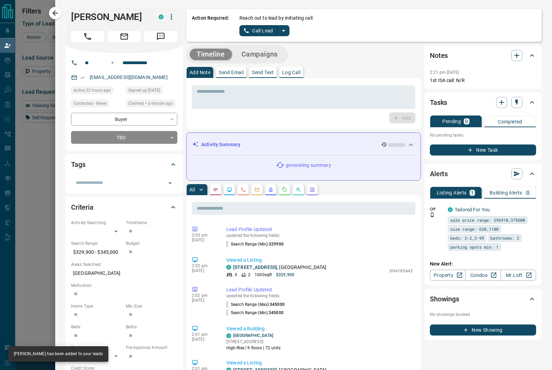 This screenshot has height=370, width=552. I want to click on div: TBD, so click(124, 137).